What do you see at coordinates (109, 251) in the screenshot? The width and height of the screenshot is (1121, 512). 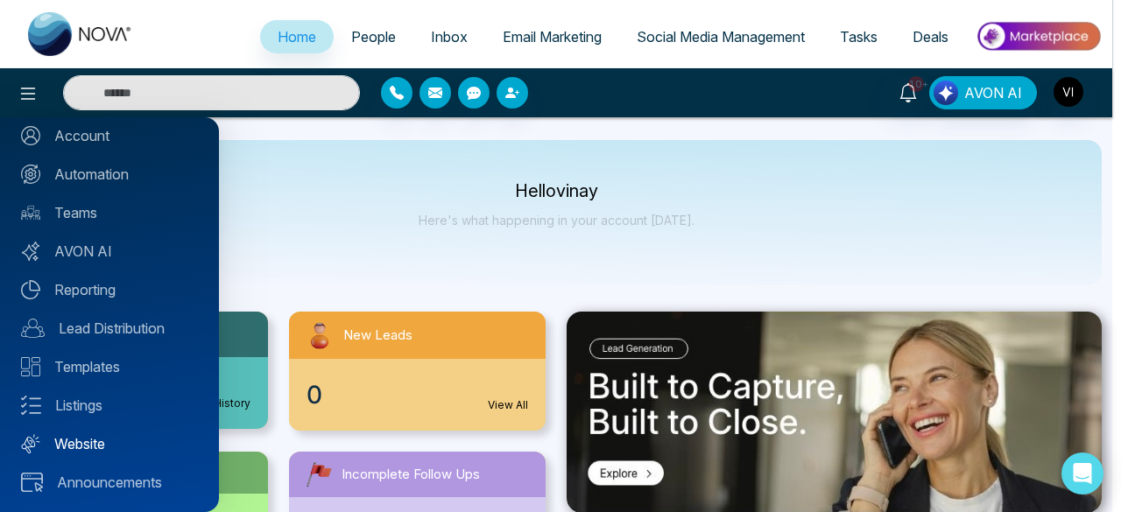 I see `a: AVON AI` at bounding box center [109, 251].